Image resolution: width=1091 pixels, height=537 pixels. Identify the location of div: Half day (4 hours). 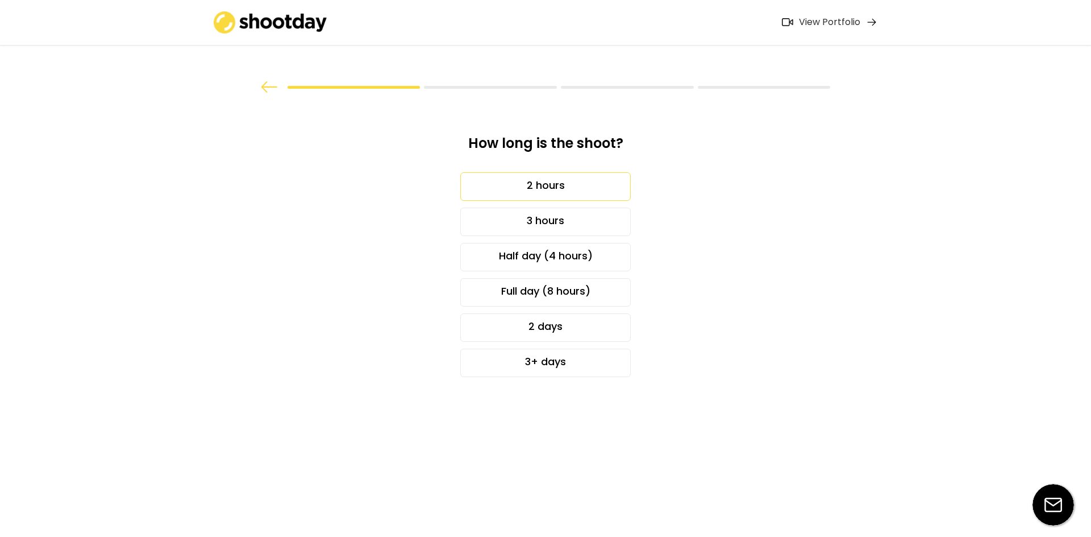
(546, 257).